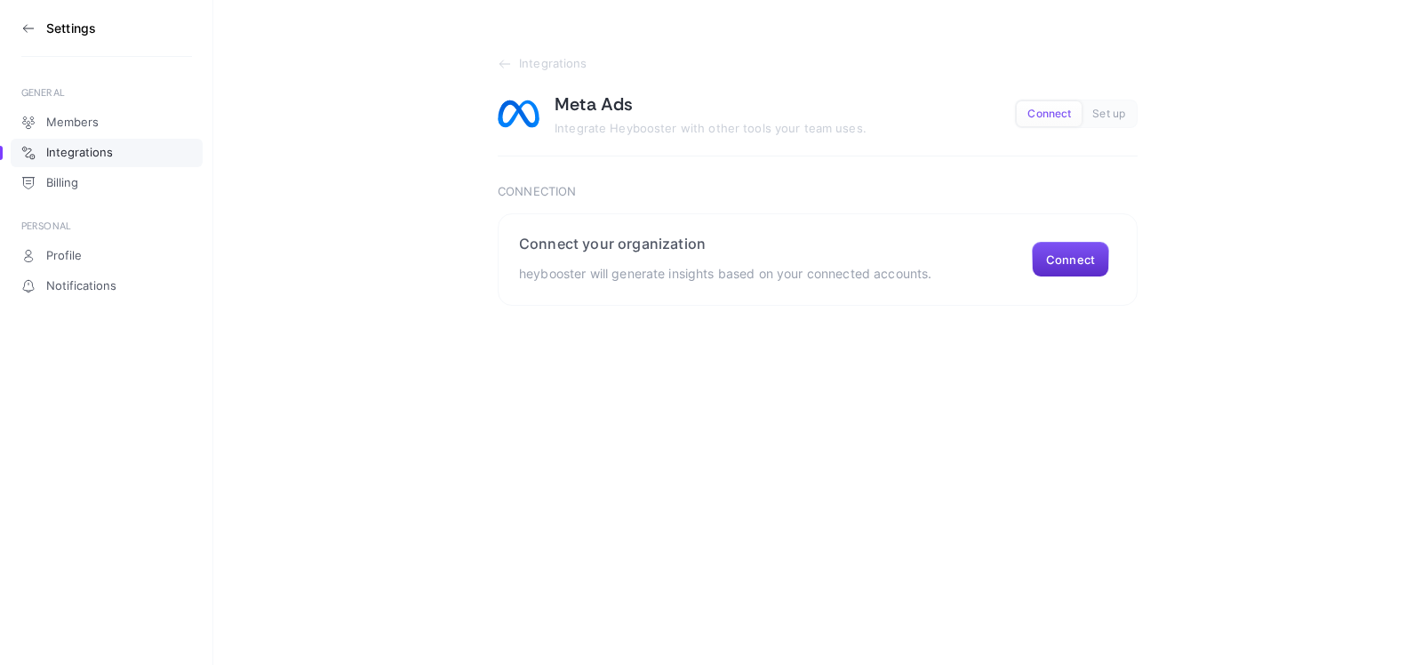 The image size is (1422, 665). Describe the element at coordinates (107, 256) in the screenshot. I see `a: Profile` at that location.